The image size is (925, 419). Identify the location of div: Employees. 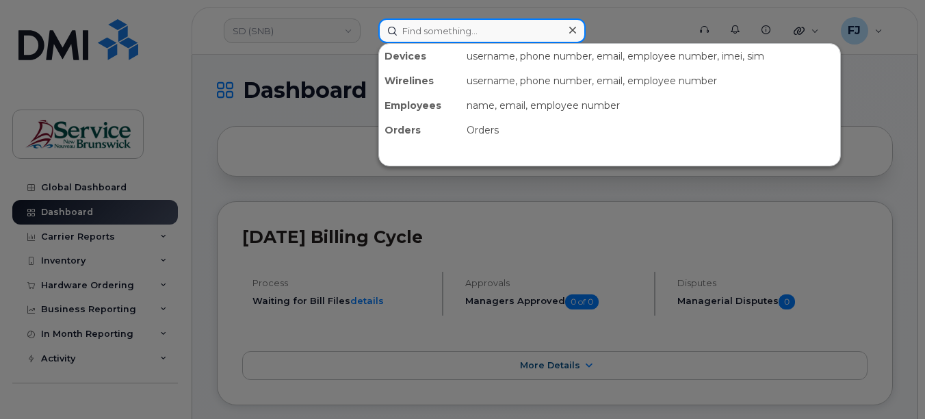
(420, 105).